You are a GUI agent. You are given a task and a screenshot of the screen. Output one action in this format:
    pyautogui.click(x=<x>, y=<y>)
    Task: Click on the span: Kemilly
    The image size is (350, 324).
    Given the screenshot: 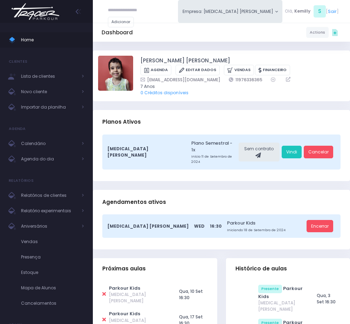 What is the action you would take?
    pyautogui.click(x=303, y=11)
    